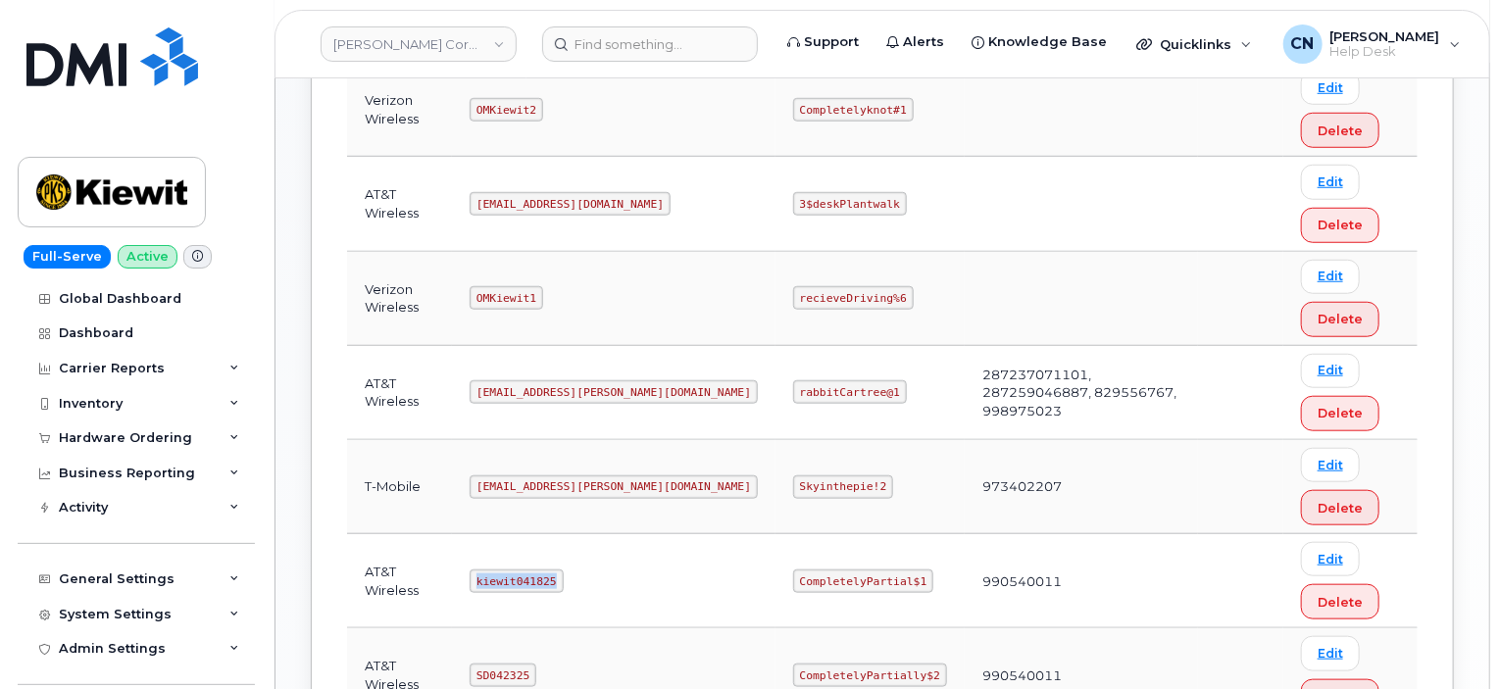  What do you see at coordinates (650, 44) in the screenshot?
I see `input: Find something...` at bounding box center [650, 44].